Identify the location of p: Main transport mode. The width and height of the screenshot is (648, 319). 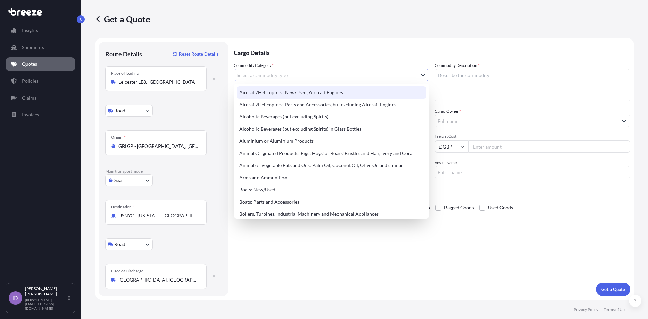
(163, 171).